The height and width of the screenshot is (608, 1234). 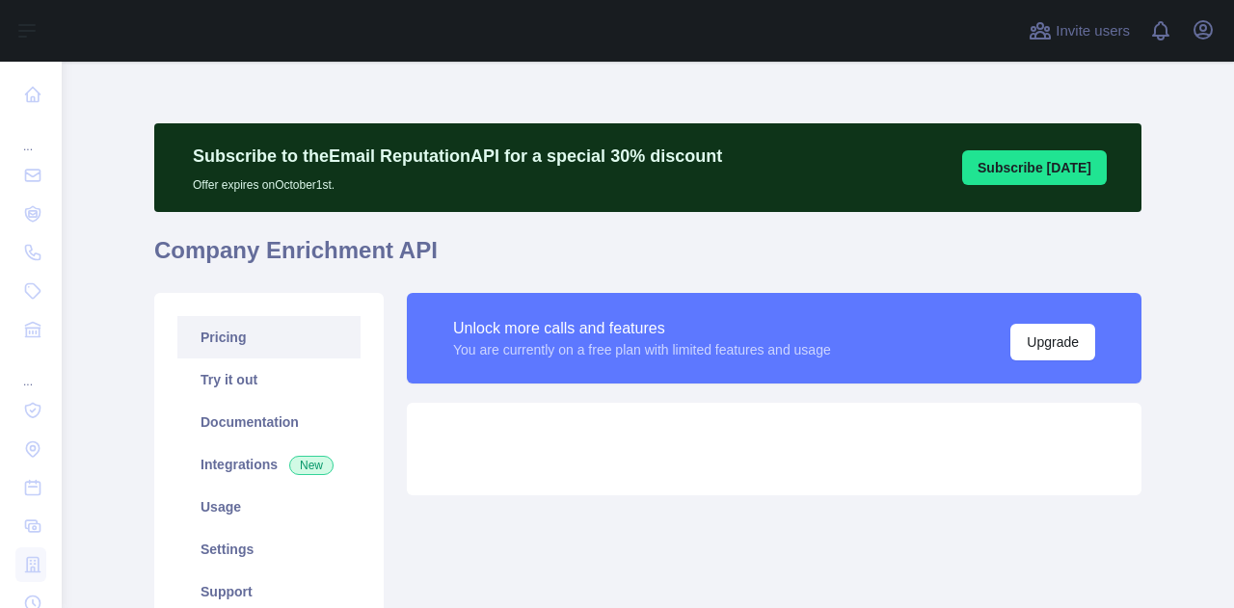 What do you see at coordinates (457, 156) in the screenshot?
I see `p: Subscribe to the Email Reputation API for a special 30 % discount` at bounding box center [457, 156].